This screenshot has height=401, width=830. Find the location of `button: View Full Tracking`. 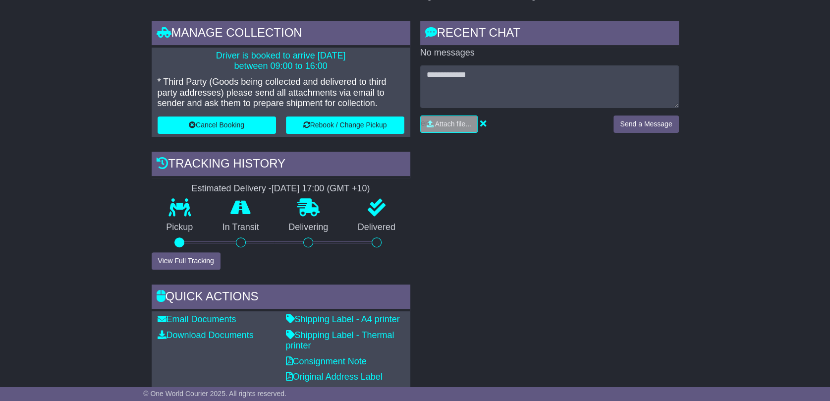

button: View Full Tracking is located at coordinates (186, 261).